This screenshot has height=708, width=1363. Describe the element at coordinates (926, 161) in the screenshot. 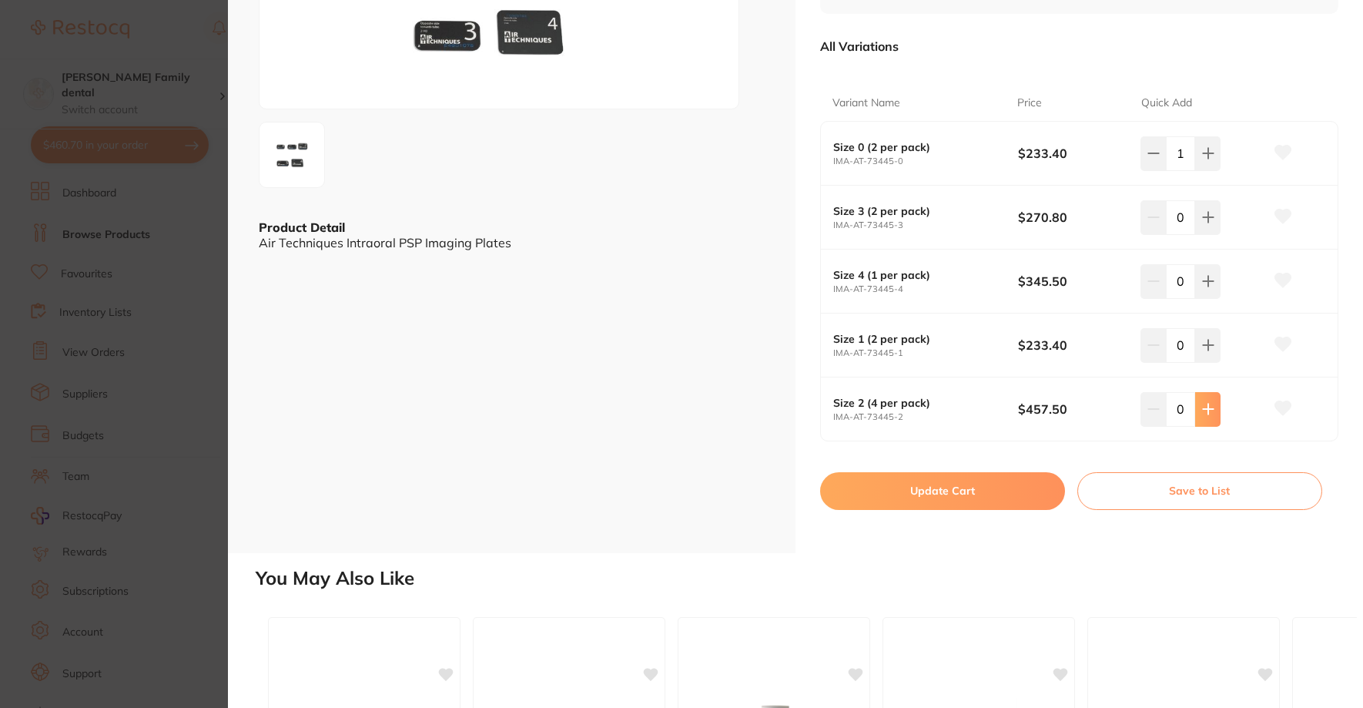

I see `small: IMA-AT-73445-0` at that location.